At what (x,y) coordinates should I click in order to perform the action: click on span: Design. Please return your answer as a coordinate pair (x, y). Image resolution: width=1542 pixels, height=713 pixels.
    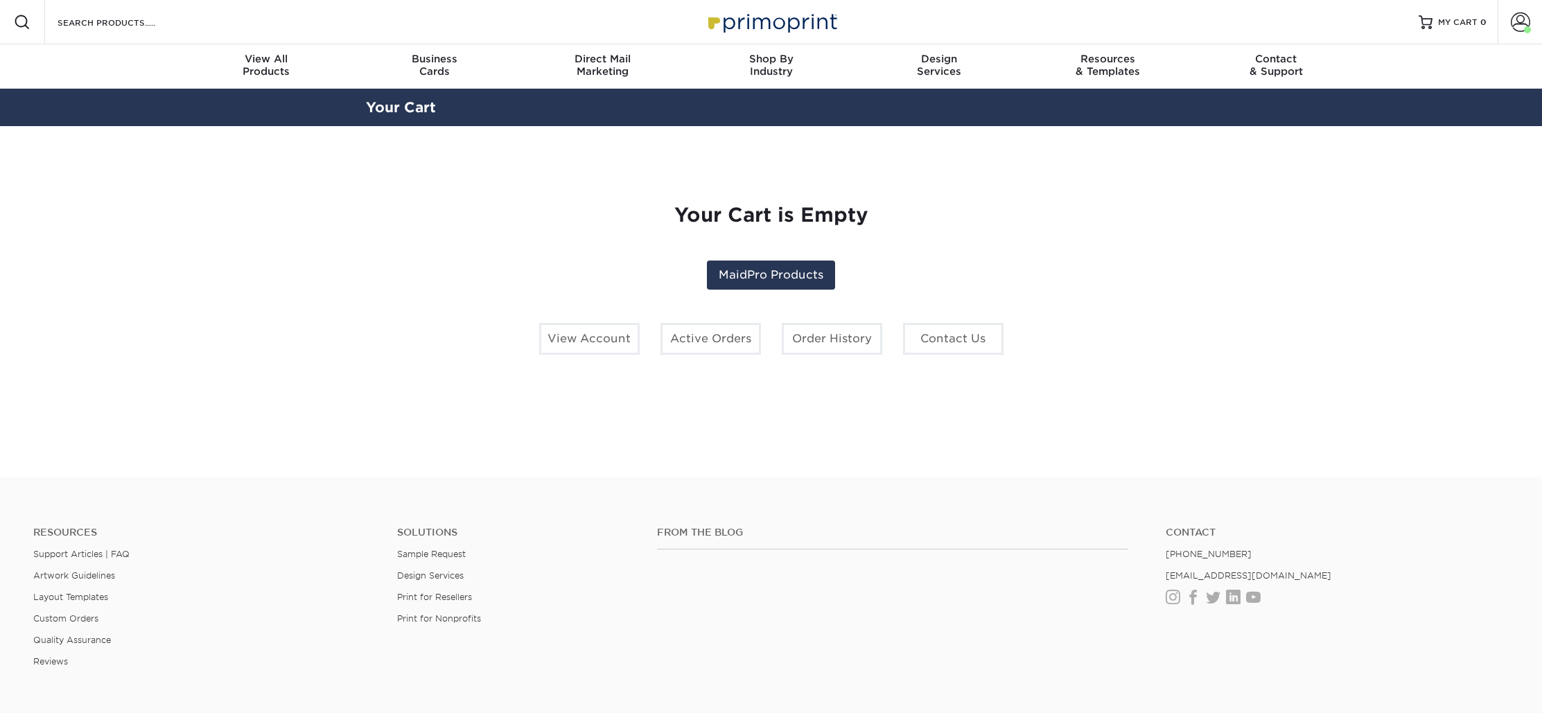
    Looking at the image, I should click on (939, 59).